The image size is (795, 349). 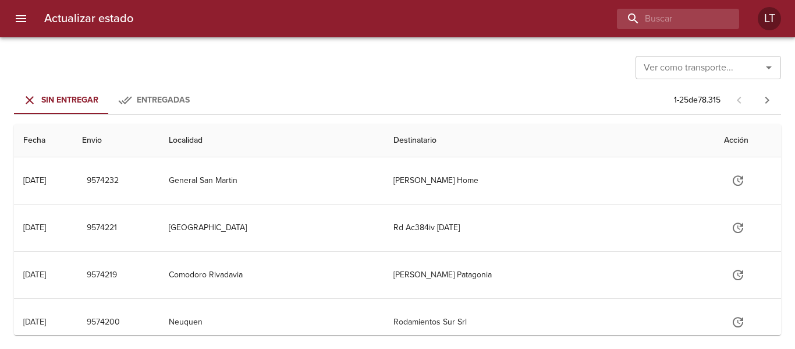 I want to click on button: 9574200, so click(x=103, y=322).